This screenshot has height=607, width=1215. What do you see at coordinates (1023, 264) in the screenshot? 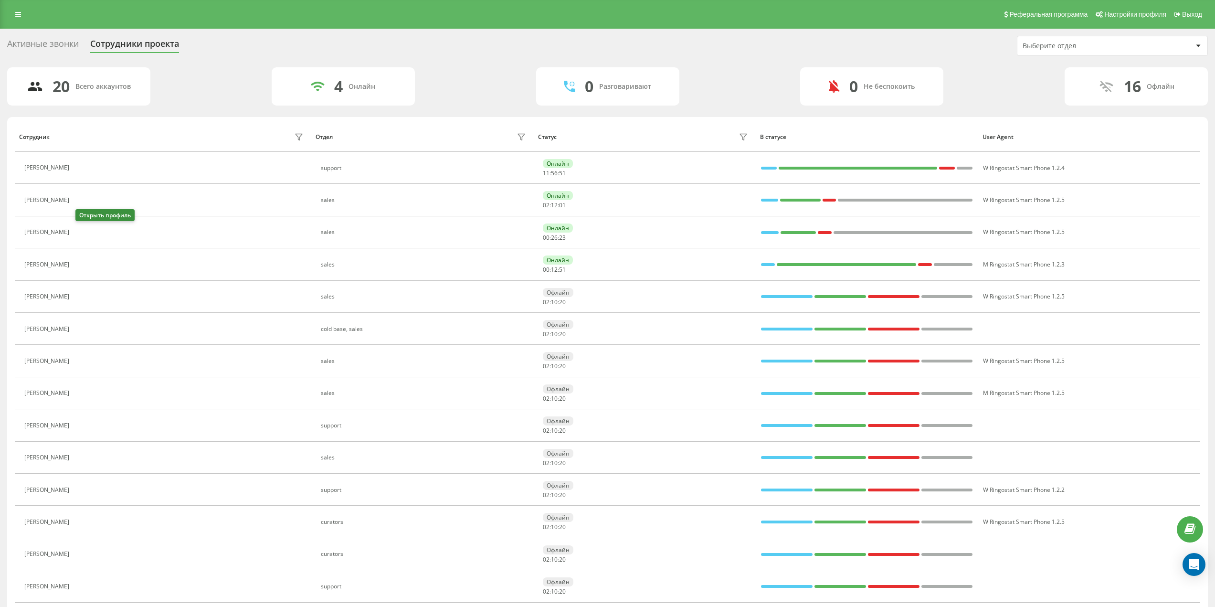
I see `span: M Ringostat Smart Phone 1.2.3` at bounding box center [1023, 264].